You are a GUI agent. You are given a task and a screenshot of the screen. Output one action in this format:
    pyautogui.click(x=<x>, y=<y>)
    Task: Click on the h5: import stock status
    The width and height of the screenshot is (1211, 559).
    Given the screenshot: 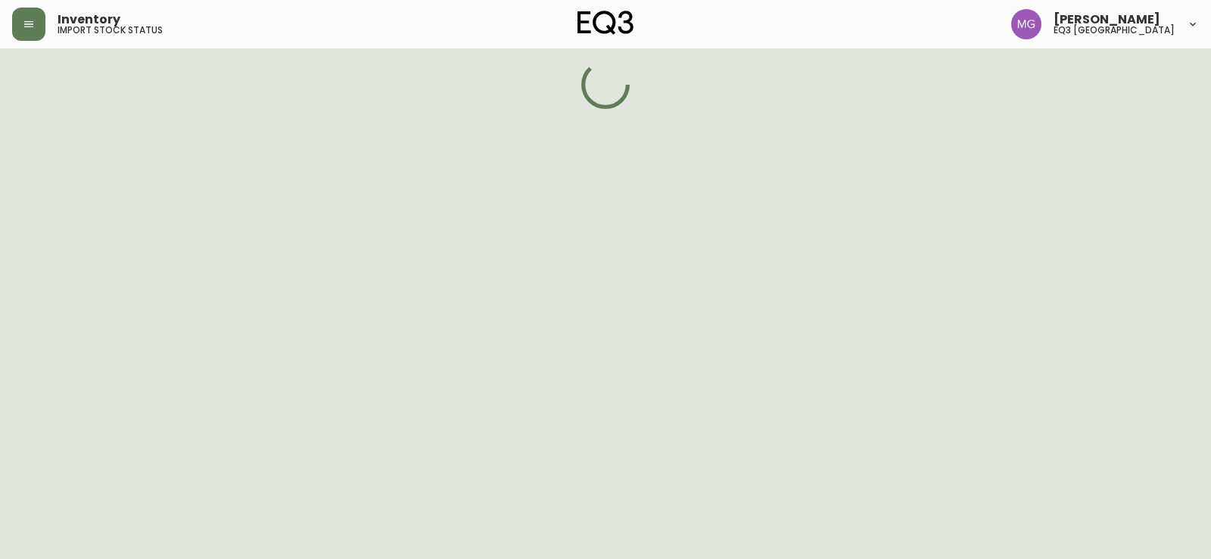 What is the action you would take?
    pyautogui.click(x=110, y=30)
    